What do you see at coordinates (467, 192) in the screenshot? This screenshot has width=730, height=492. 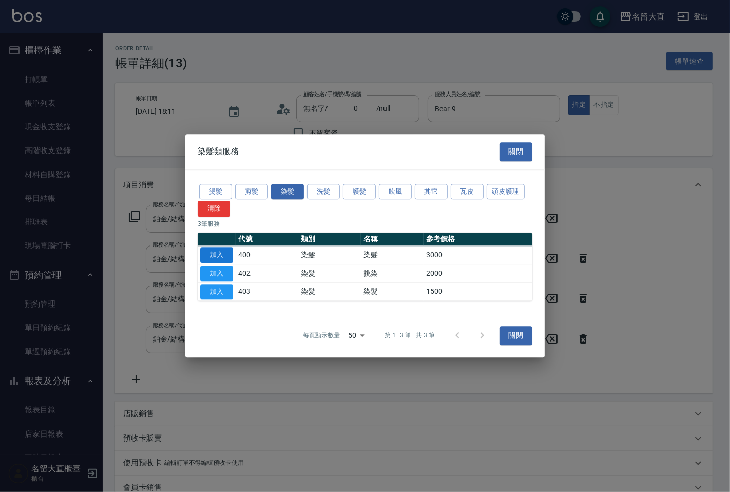 I see `button: 瓦皮` at bounding box center [467, 192].